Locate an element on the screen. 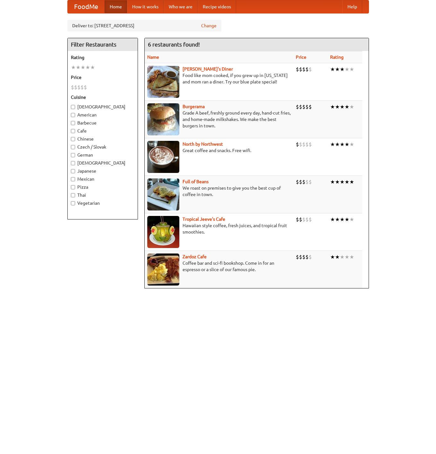 This screenshot has width=436, height=454. b: Full of Beans is located at coordinates (195, 182).